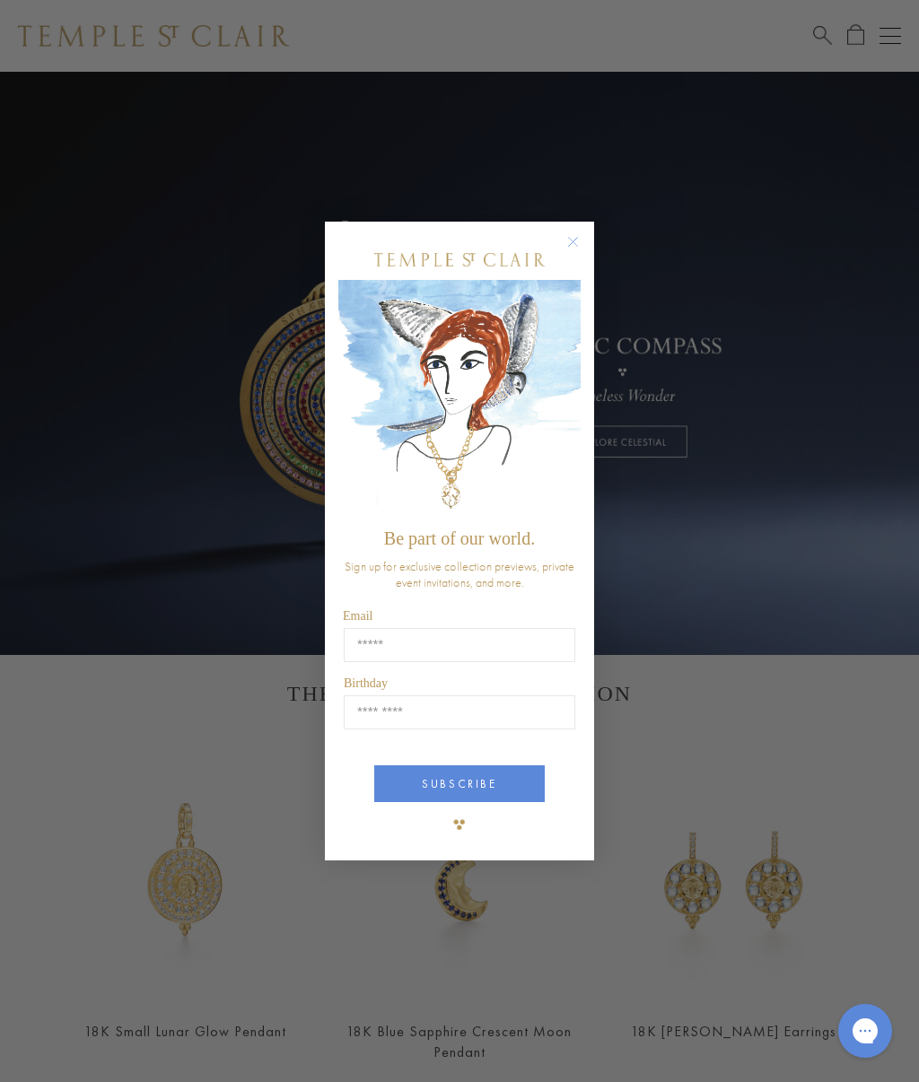  Describe the element at coordinates (460, 399) in the screenshot. I see `img: c4a9eb12-d91a-4d4a-8ee0-386386f4f338.jpeg` at that location.